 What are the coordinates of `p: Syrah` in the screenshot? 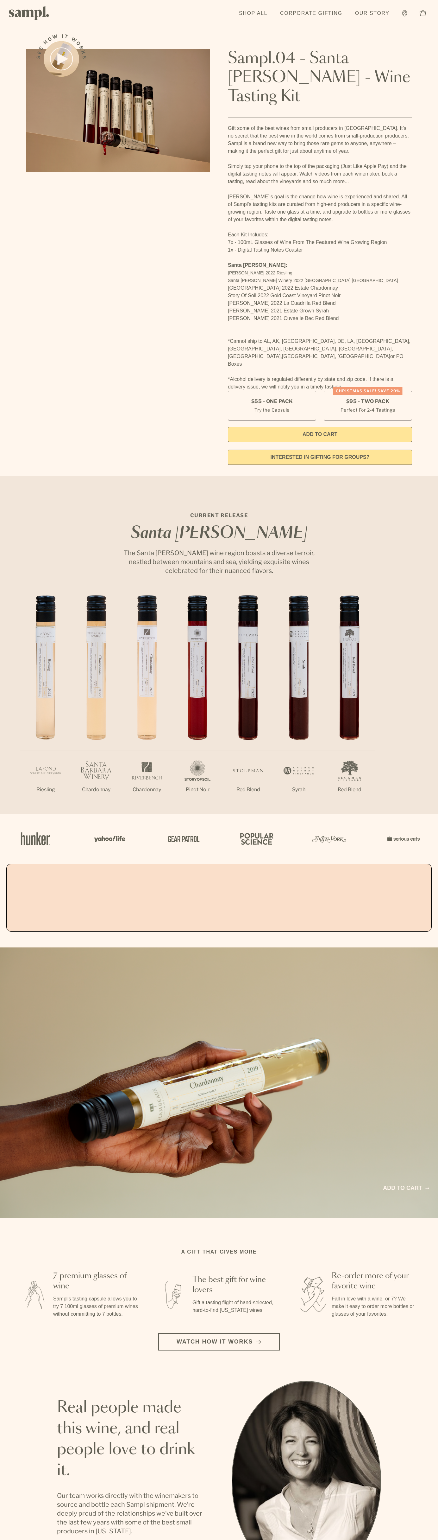 It's located at (299, 789).